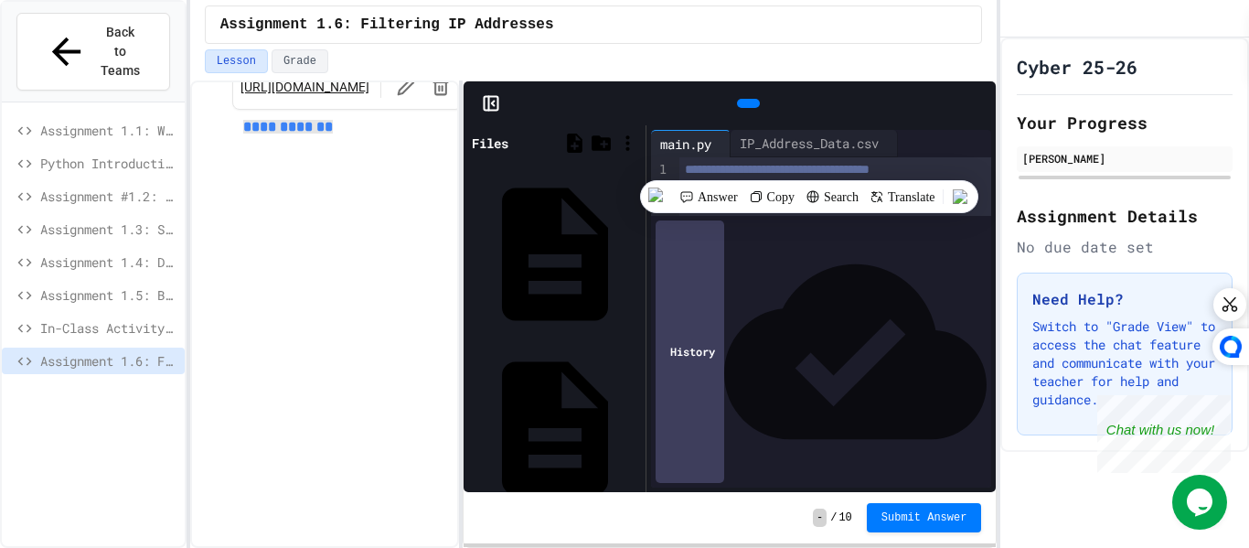 This screenshot has height=548, width=1249. I want to click on span: Python Introduction, so click(109, 163).